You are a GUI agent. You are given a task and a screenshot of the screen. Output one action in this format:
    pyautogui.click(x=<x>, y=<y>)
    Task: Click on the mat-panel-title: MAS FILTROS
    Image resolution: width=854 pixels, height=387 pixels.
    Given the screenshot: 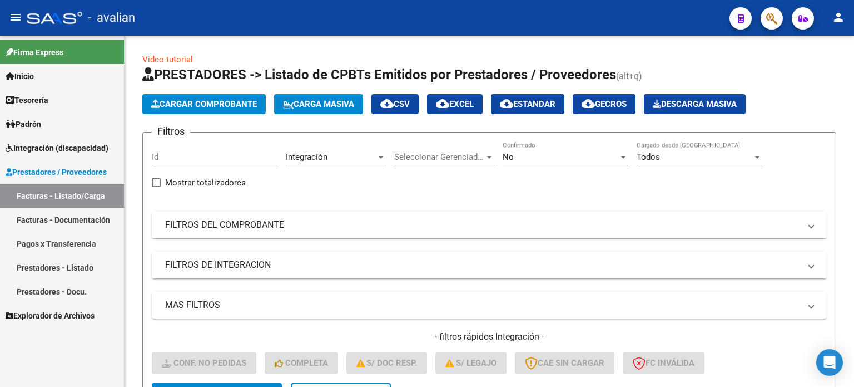 What is the action you would take?
    pyautogui.click(x=483, y=305)
    